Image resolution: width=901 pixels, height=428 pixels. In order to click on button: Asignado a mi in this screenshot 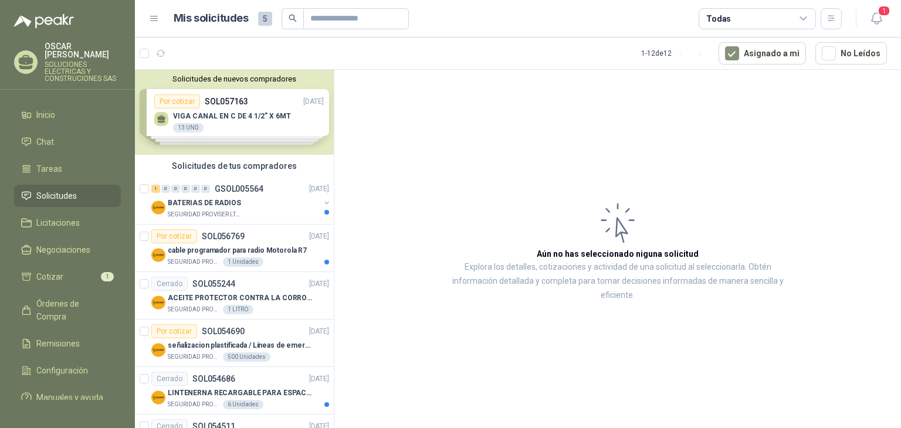, I will do `click(762, 53)`.